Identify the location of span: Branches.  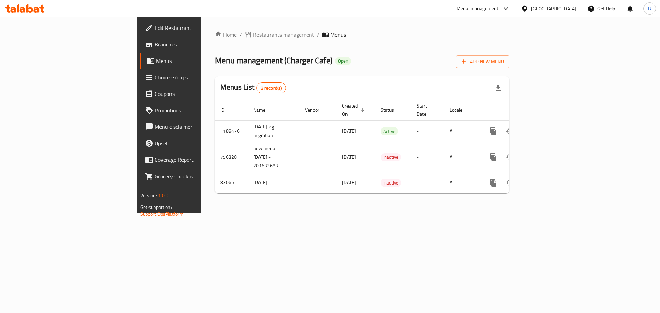
(198, 44).